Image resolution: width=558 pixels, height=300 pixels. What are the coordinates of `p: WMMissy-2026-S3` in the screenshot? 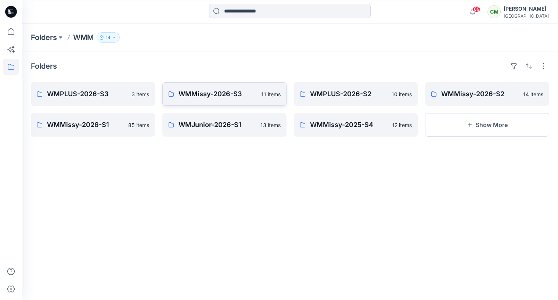 It's located at (217, 94).